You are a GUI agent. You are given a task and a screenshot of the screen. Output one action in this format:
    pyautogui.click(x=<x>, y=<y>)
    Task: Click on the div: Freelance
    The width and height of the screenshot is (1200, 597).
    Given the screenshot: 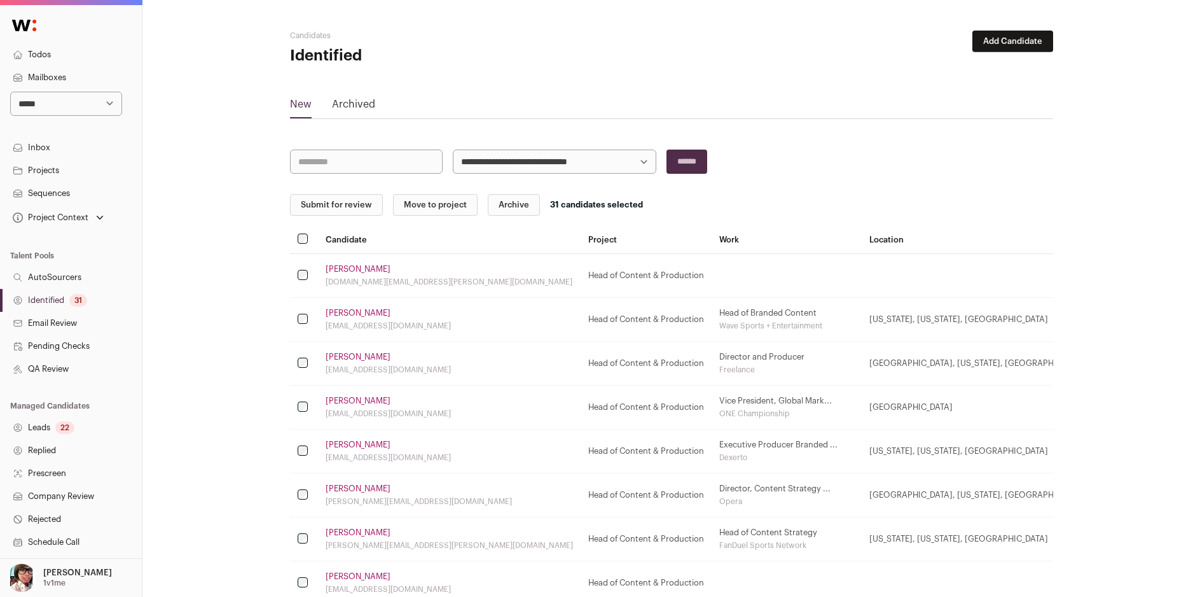 What is the action you would take?
    pyautogui.click(x=787, y=370)
    